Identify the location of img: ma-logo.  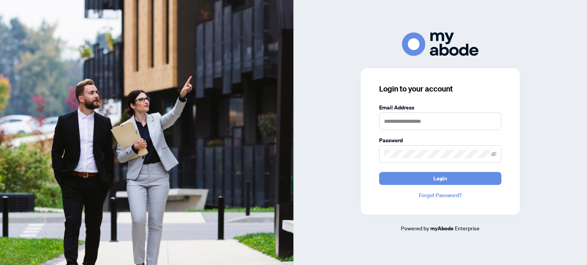
(440, 44).